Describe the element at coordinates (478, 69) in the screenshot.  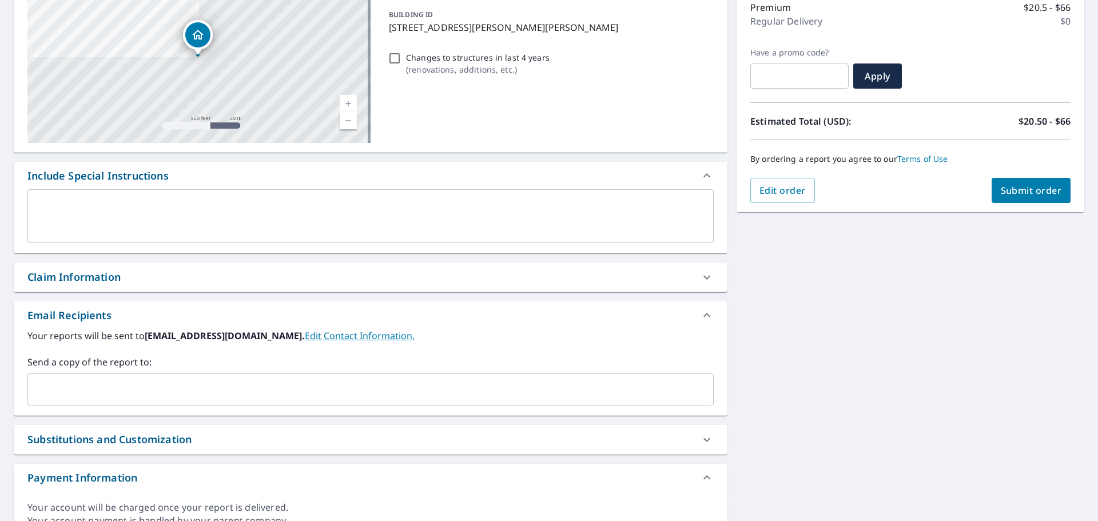
I see `p: ( renovations, additions, etc. )` at that location.